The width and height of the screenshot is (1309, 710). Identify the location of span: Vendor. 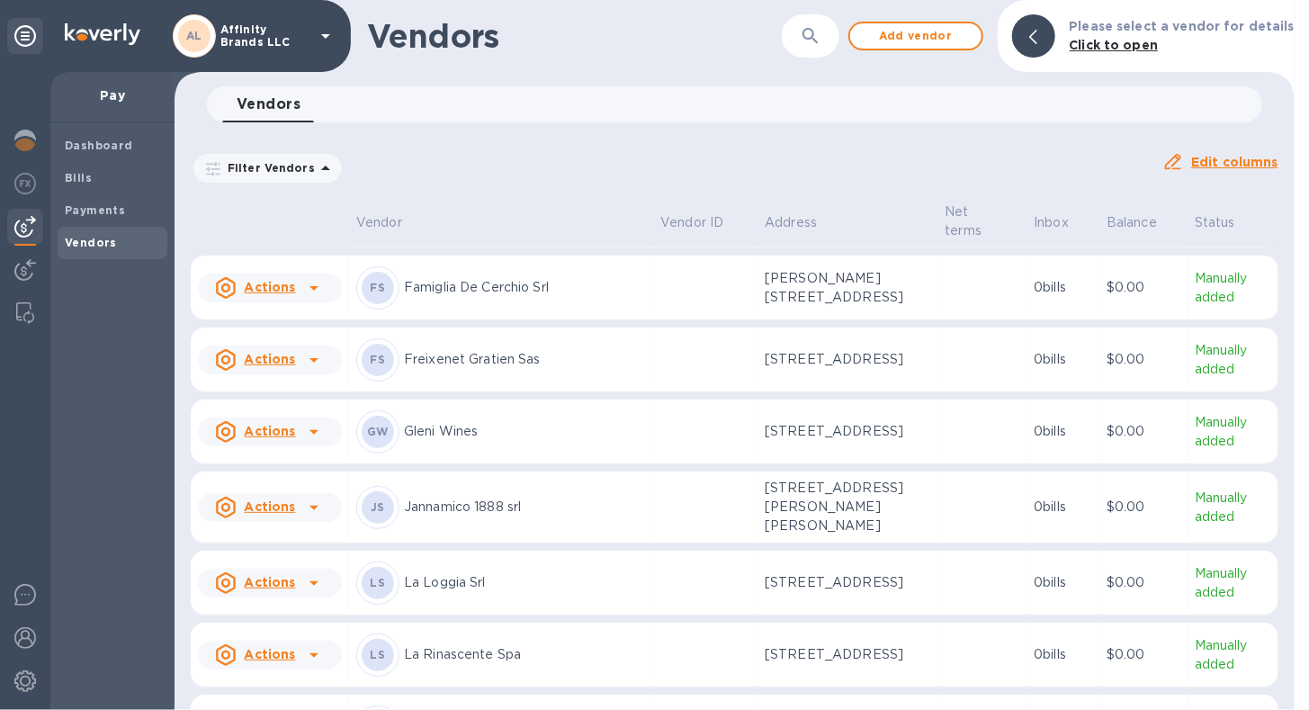
(390, 222).